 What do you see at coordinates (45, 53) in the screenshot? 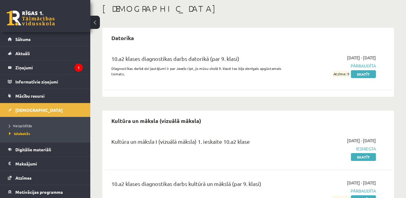
I see `a: Aktuāli` at bounding box center [45, 53].